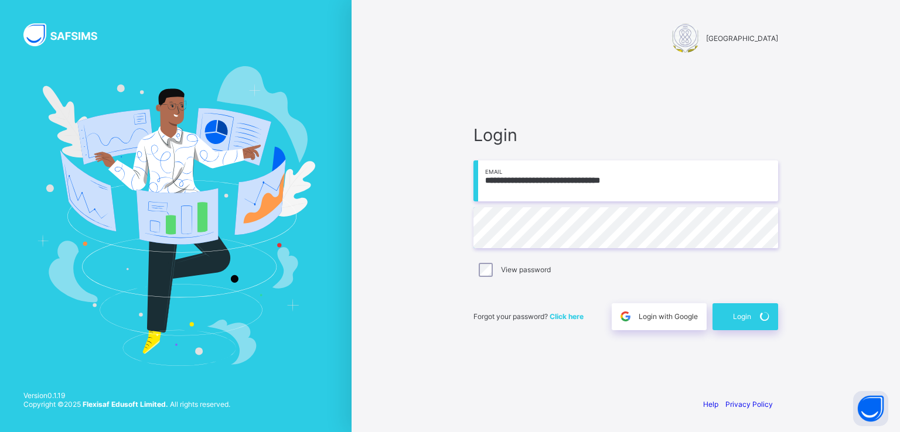  Describe the element at coordinates (870, 409) in the screenshot. I see `button: Open asap` at that location.